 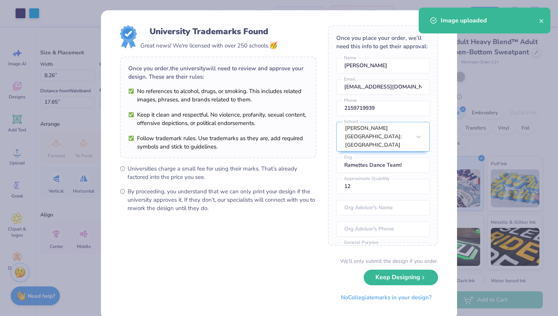 I want to click on div: Image uploaded, so click(x=490, y=21).